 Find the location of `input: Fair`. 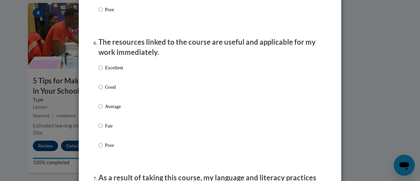

input: Fair is located at coordinates (100, 126).